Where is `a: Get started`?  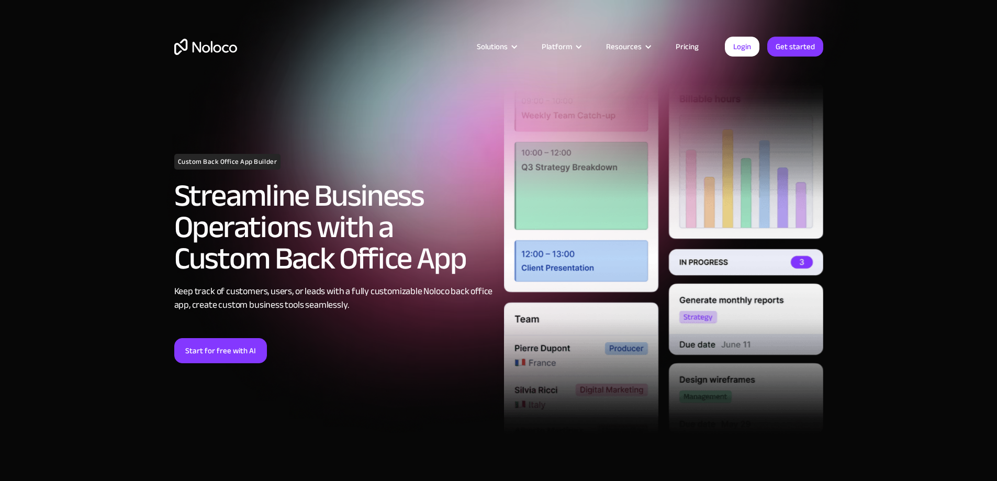
a: Get started is located at coordinates (795, 47).